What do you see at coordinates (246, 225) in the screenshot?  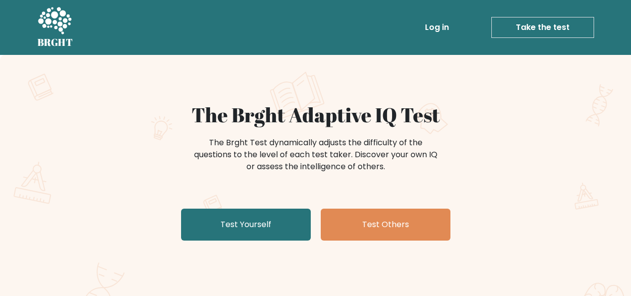 I see `a: Test Yourself` at bounding box center [246, 225].